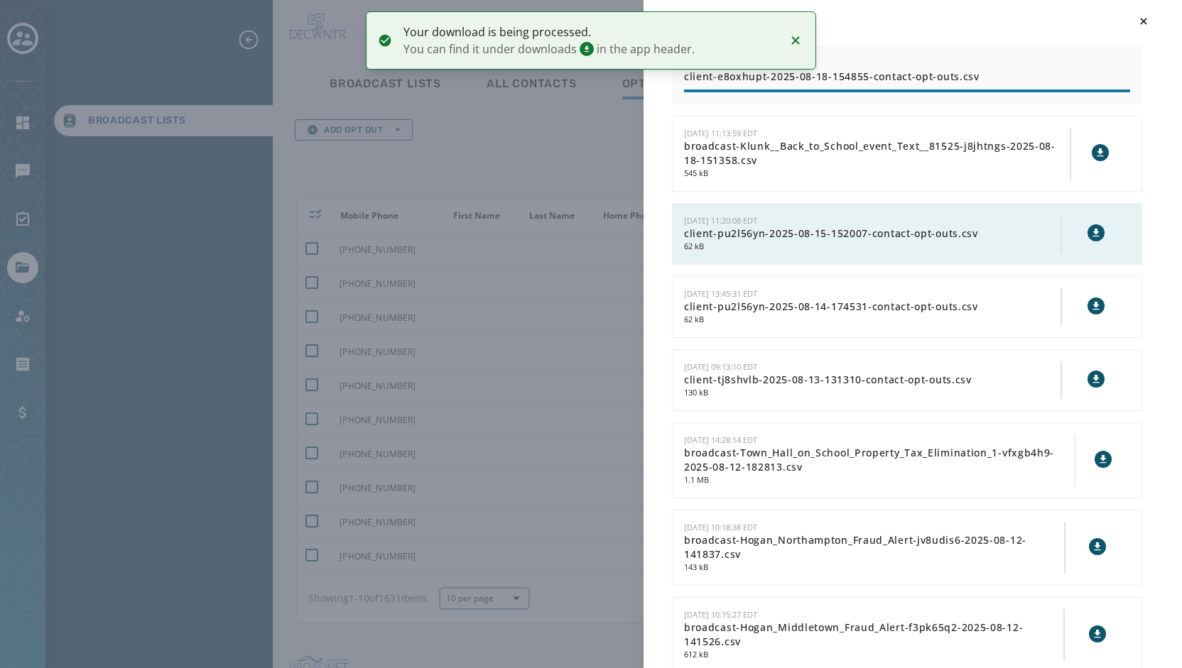 This screenshot has height=668, width=1182. I want to click on span: You can find it under downloads in the app header., so click(590, 49).